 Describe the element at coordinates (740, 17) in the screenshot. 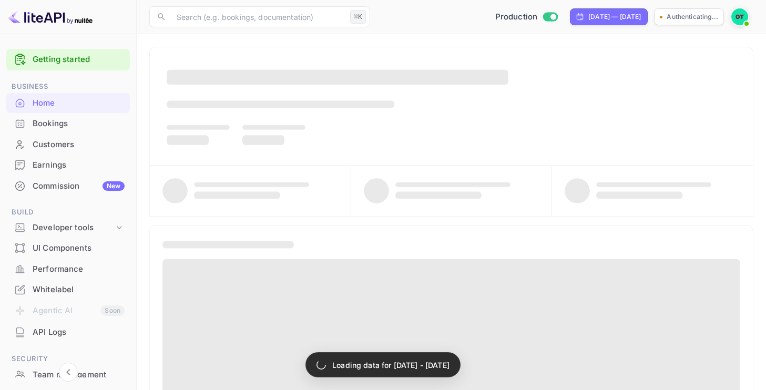

I see `img: Oussama Tali` at that location.